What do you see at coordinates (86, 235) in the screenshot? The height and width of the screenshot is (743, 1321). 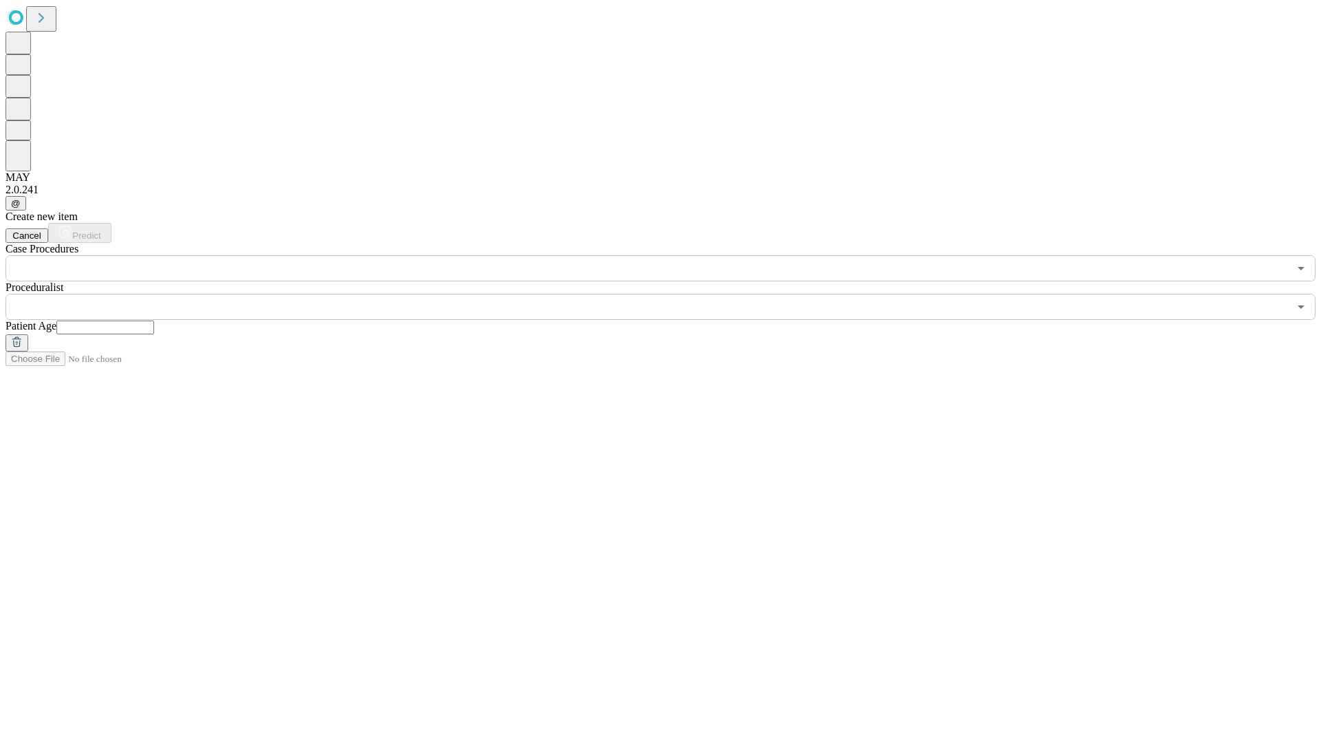 I see `span: Predict` at bounding box center [86, 235].